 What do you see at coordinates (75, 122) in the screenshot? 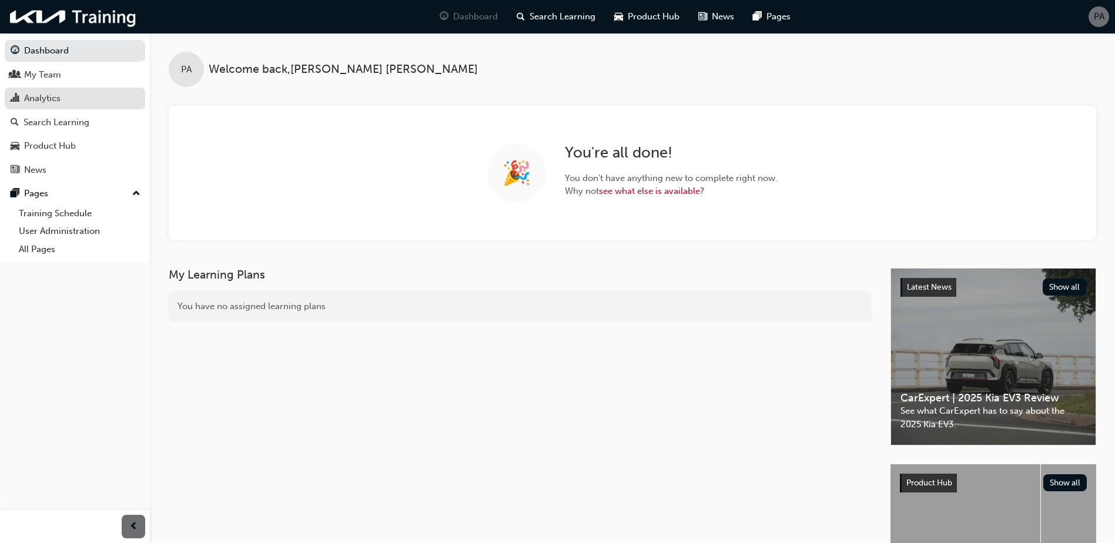
I see `a: Search Learning` at bounding box center [75, 122].